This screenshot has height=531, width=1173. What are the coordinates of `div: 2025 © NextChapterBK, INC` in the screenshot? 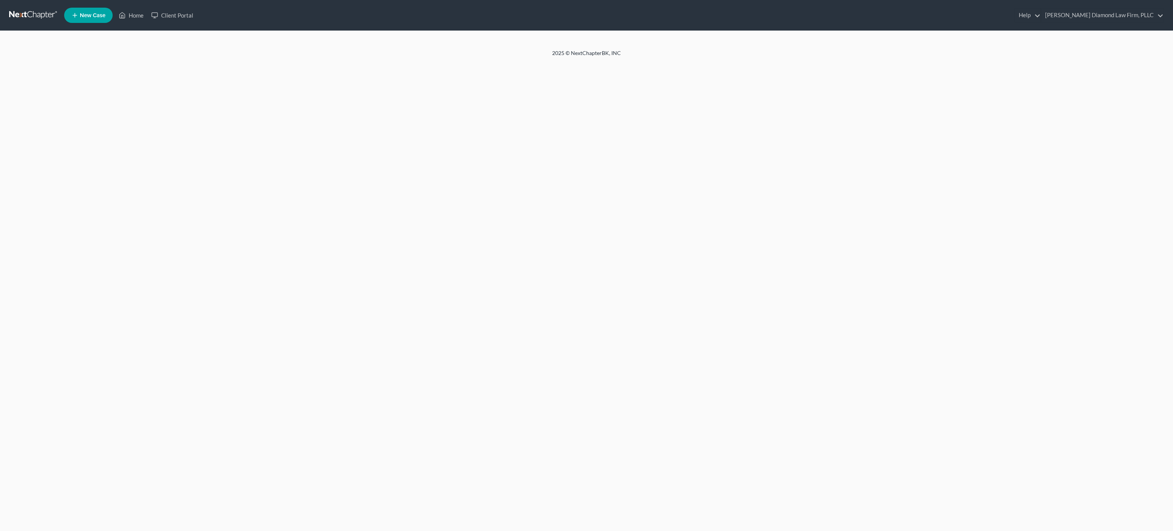 It's located at (587, 56).